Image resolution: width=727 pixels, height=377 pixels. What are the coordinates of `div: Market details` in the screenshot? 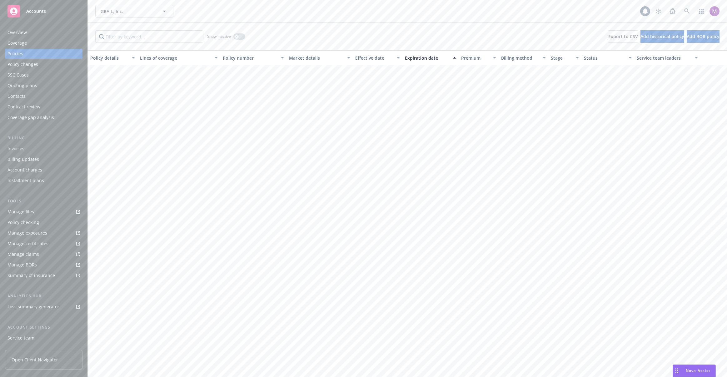 It's located at (316, 58).